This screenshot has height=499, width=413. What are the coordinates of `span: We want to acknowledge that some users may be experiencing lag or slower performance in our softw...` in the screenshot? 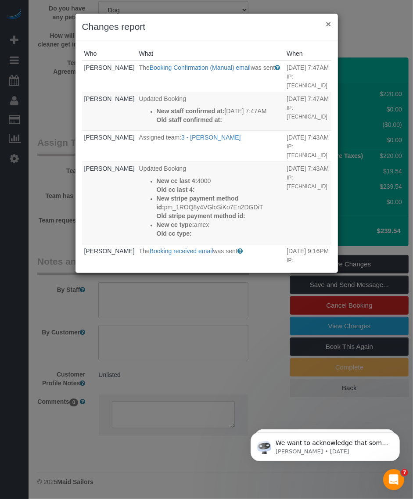 It's located at (94, 86).